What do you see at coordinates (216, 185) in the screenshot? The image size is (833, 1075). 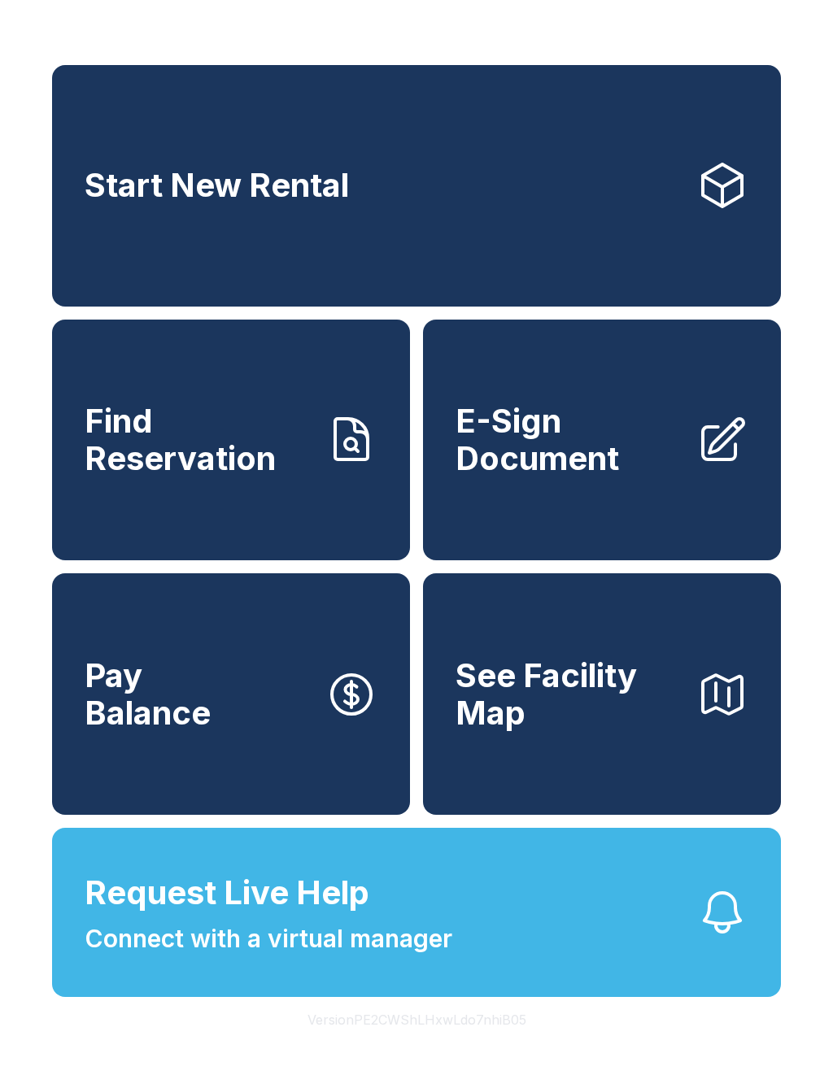 I see `span: Start New Rental` at bounding box center [216, 185].